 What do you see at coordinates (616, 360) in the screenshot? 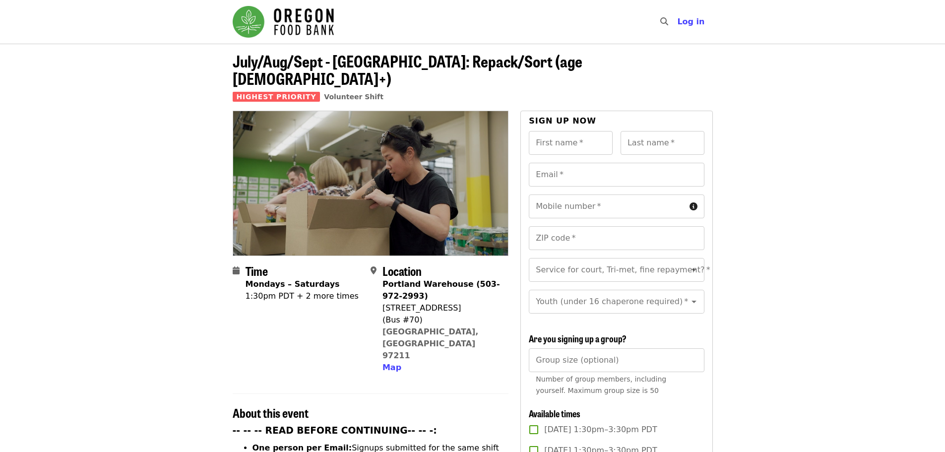
I see `input: [object Object]` at bounding box center [616, 360].